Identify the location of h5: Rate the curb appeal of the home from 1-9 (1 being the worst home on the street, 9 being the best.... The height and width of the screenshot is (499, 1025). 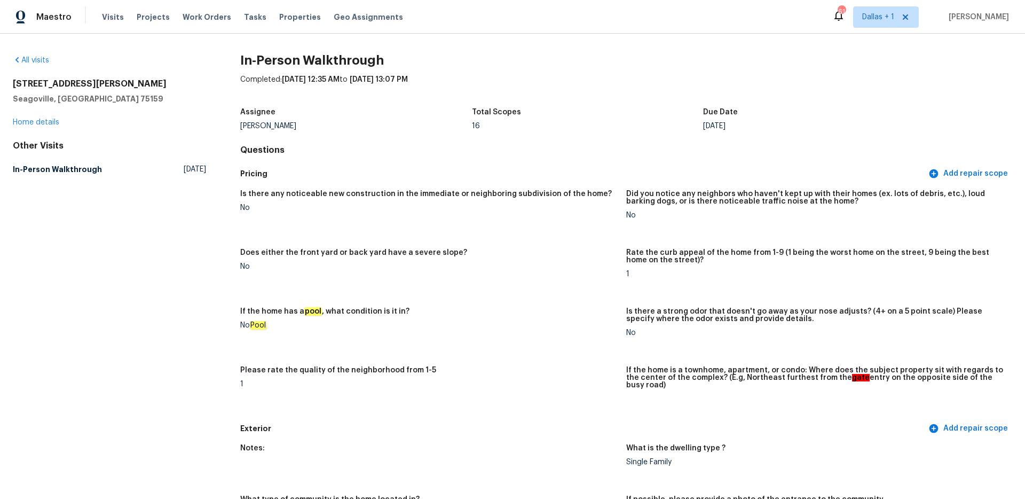
(815, 256).